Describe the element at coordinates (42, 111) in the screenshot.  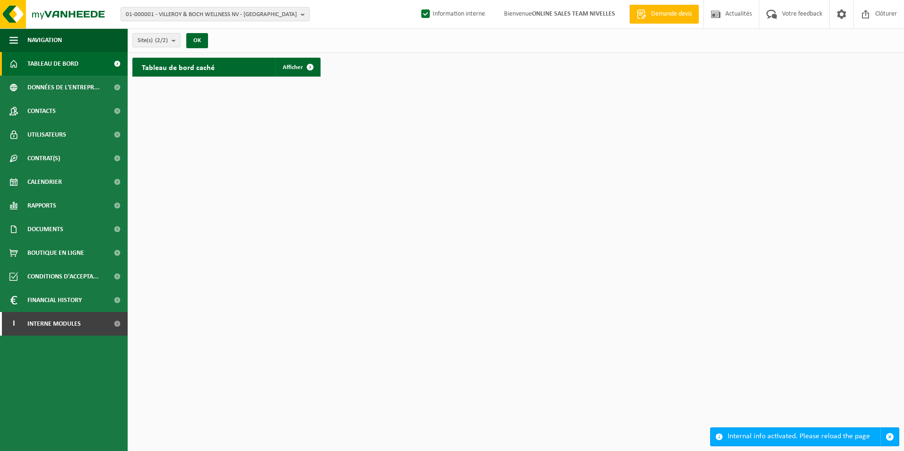
I see `span: Contacts` at that location.